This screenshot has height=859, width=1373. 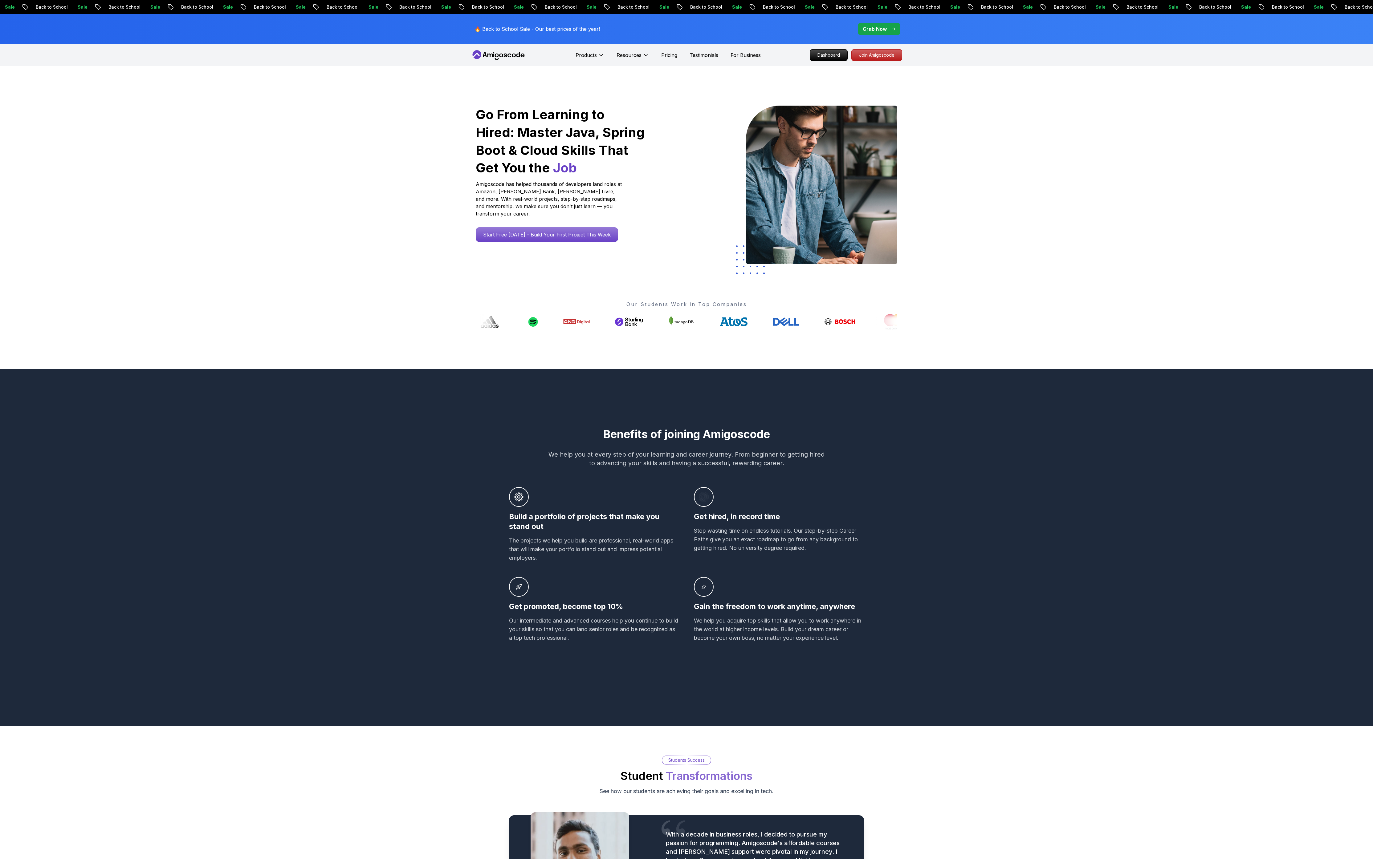 What do you see at coordinates (828, 55) in the screenshot?
I see `a: Dashboard` at bounding box center [828, 55].